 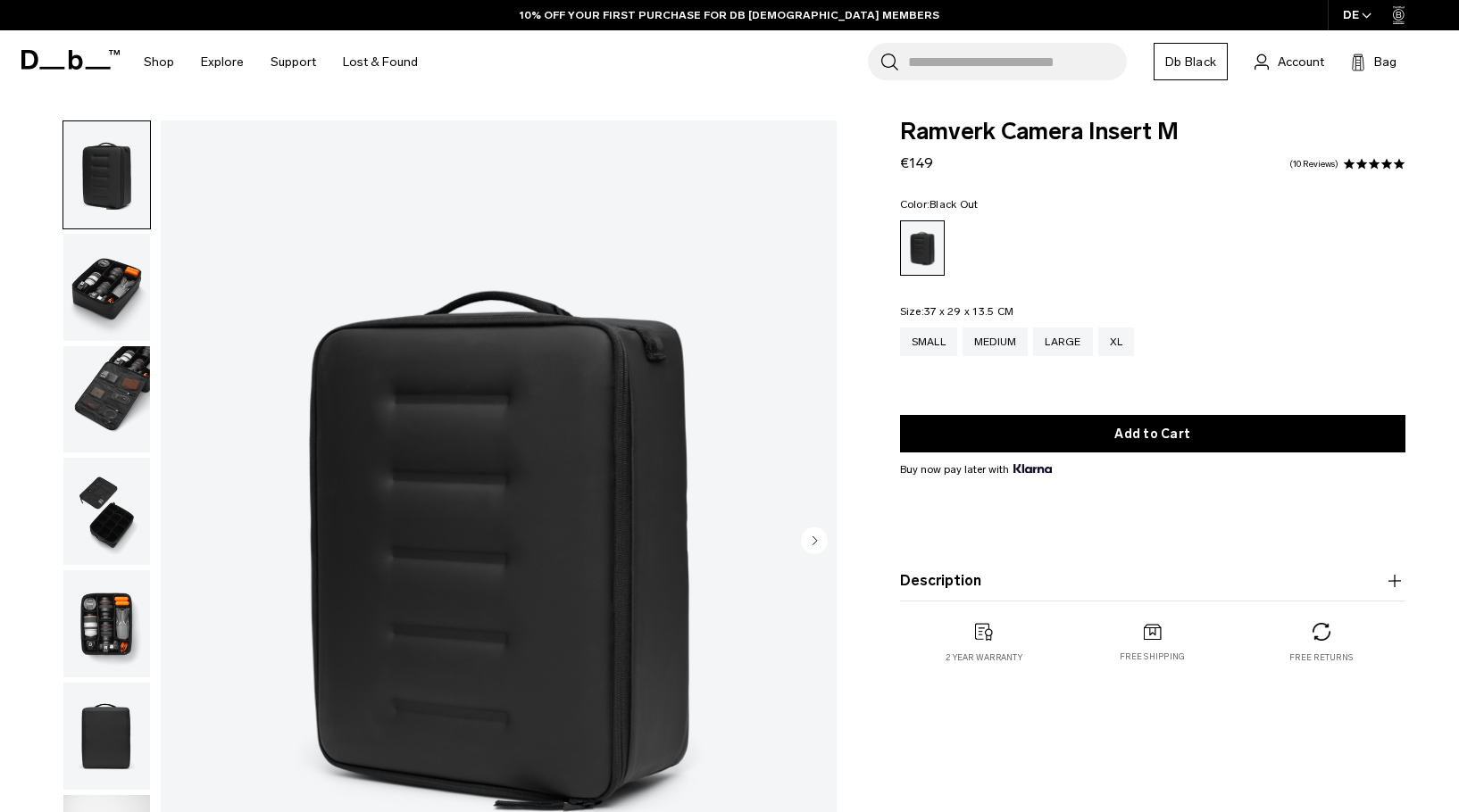 What do you see at coordinates (1289, 61) in the screenshot?
I see `a: Account` at bounding box center [1289, 61].